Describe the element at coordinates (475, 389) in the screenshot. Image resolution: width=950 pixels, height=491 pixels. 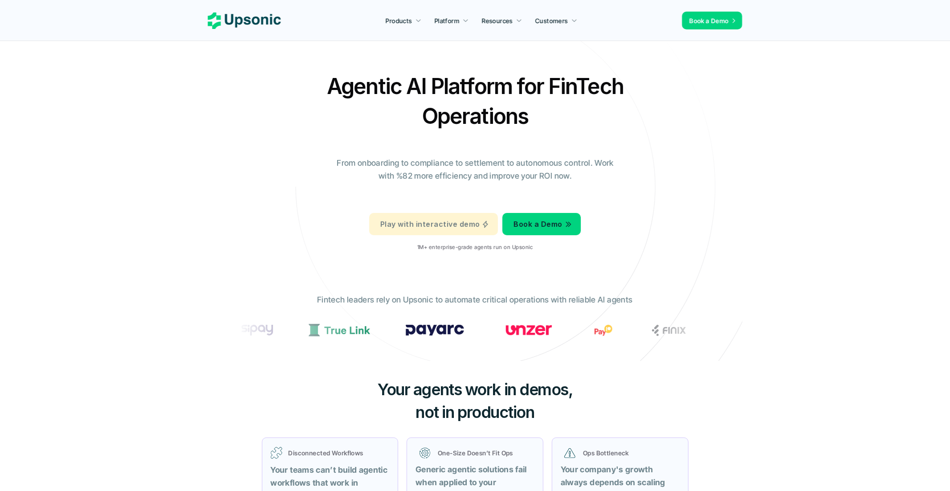
I see `span: Your agents work in demos,` at that location.